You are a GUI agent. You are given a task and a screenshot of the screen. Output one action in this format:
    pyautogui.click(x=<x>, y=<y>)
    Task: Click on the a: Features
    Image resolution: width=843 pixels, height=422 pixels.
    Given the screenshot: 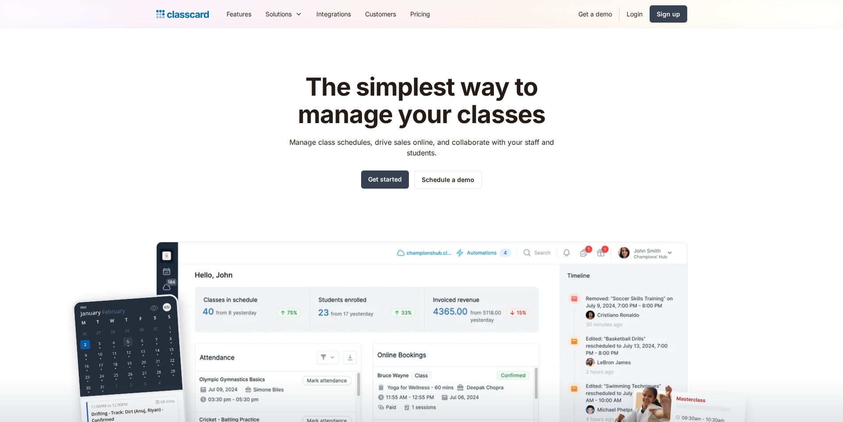 What is the action you would take?
    pyautogui.click(x=239, y=14)
    